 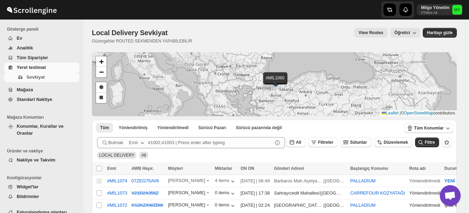 What do you see at coordinates (42, 58) in the screenshot?
I see `button: Tüm Siparişler` at bounding box center [42, 58].